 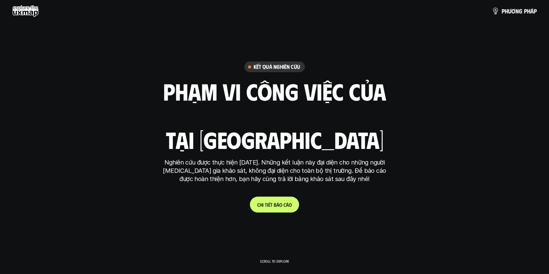 I want to click on h6: Kết quả nghiên cứu, so click(x=277, y=67).